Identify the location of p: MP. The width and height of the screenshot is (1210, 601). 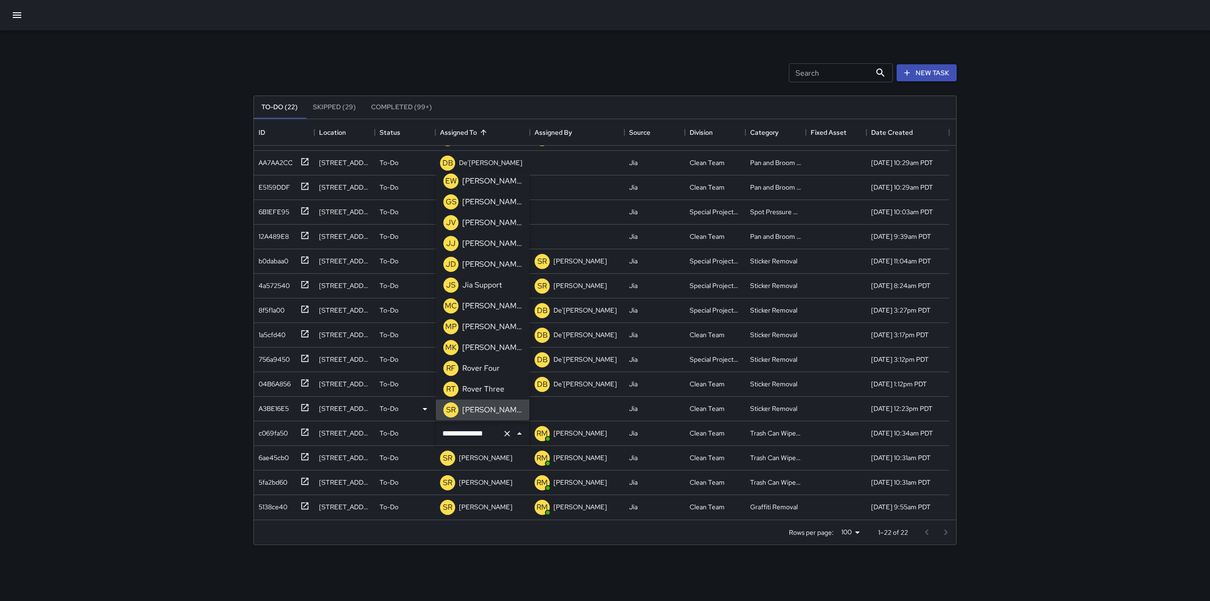
(451, 326).